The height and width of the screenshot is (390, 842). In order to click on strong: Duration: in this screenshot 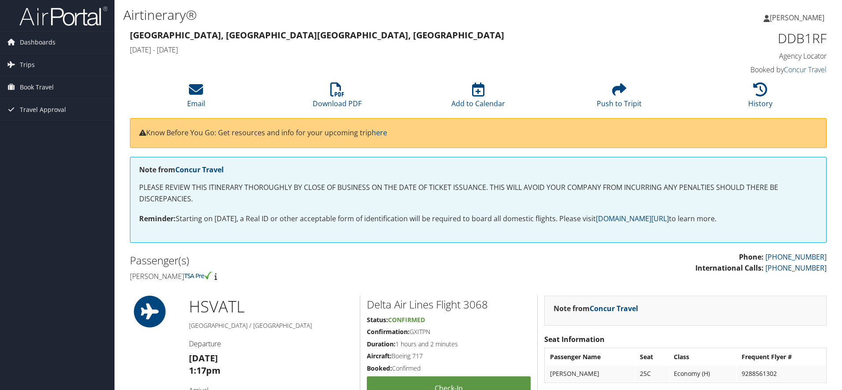, I will do `click(381, 344)`.